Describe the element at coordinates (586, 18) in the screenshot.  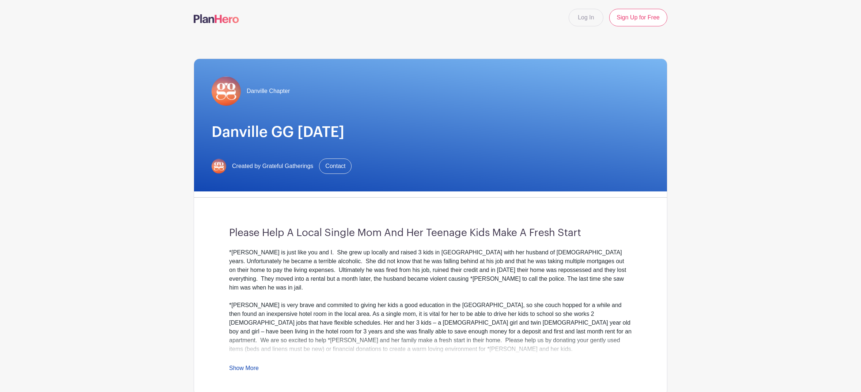
I see `a: Log In` at that location.